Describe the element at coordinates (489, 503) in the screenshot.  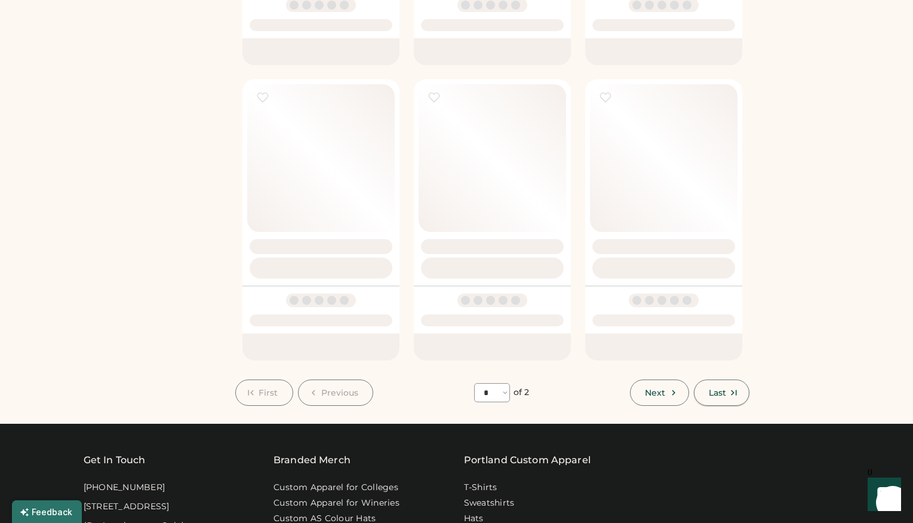
I see `a: Sweatshirts` at that location.